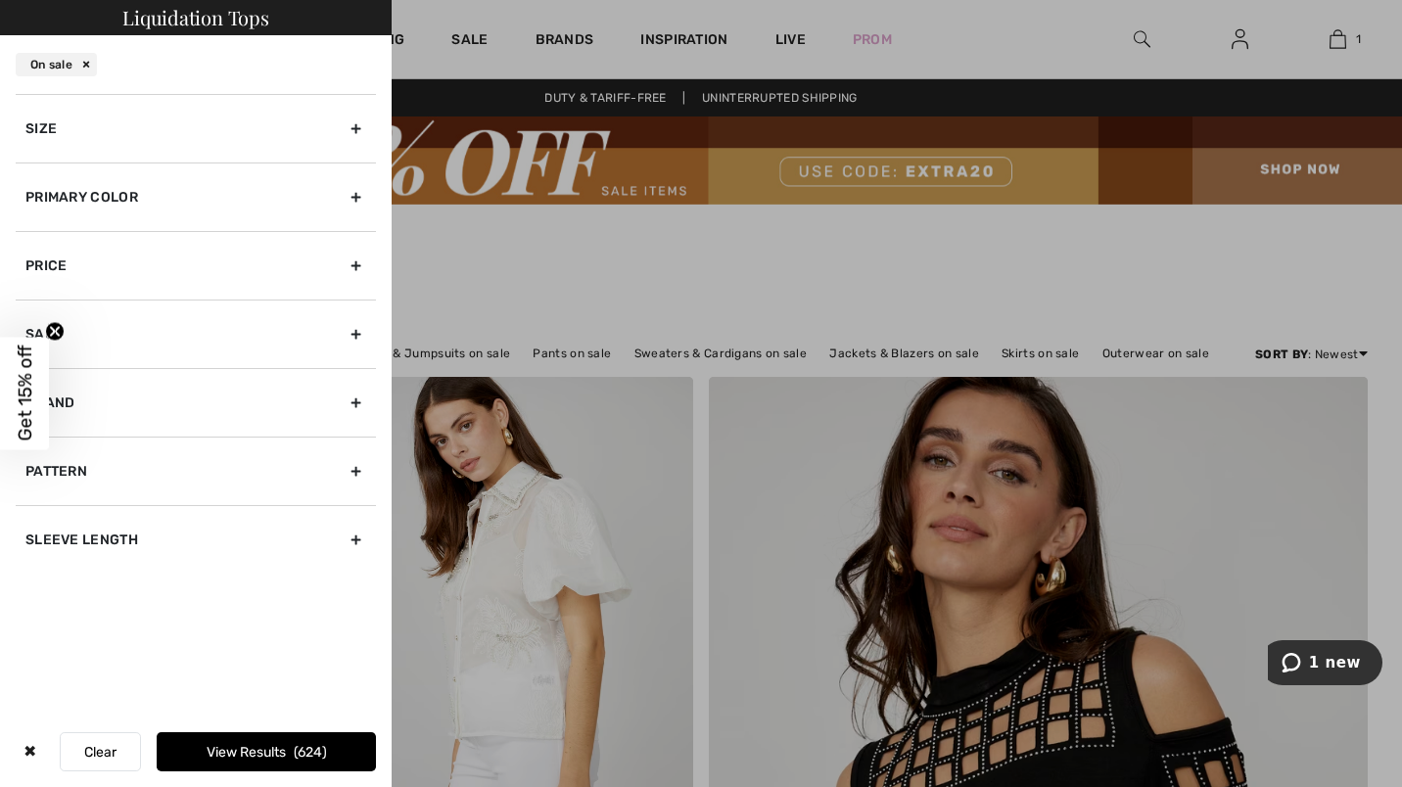 This screenshot has height=787, width=1402. Describe the element at coordinates (56, 65) in the screenshot. I see `div: On sale` at that location.